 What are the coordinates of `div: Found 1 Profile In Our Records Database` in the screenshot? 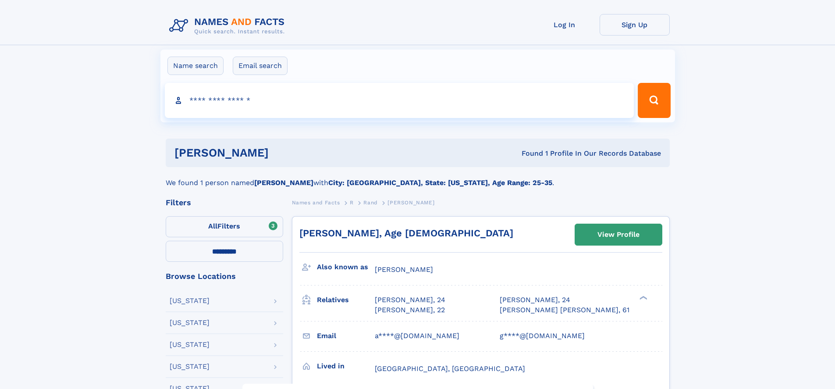 It's located at (528, 153).